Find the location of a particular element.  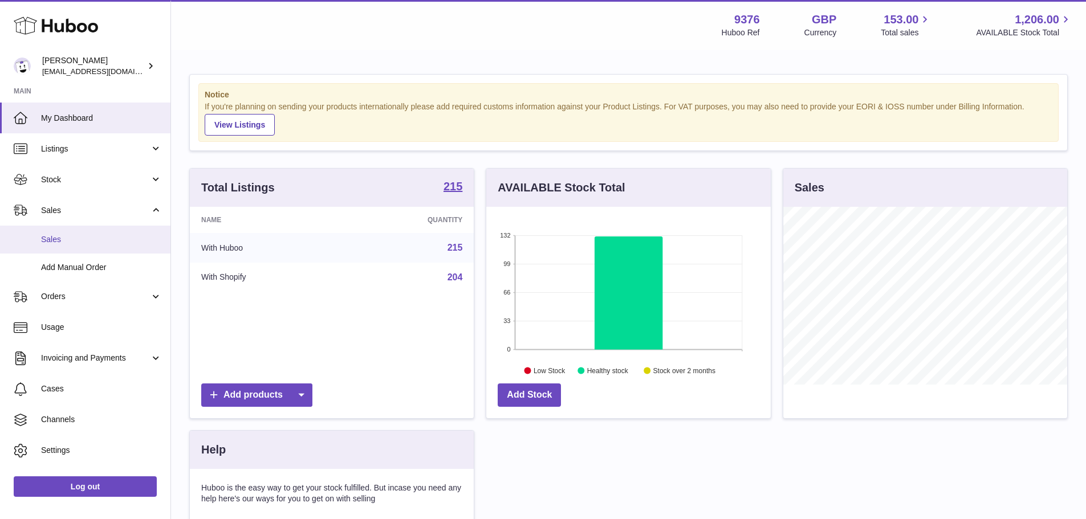

span: Listings is located at coordinates (95, 149).